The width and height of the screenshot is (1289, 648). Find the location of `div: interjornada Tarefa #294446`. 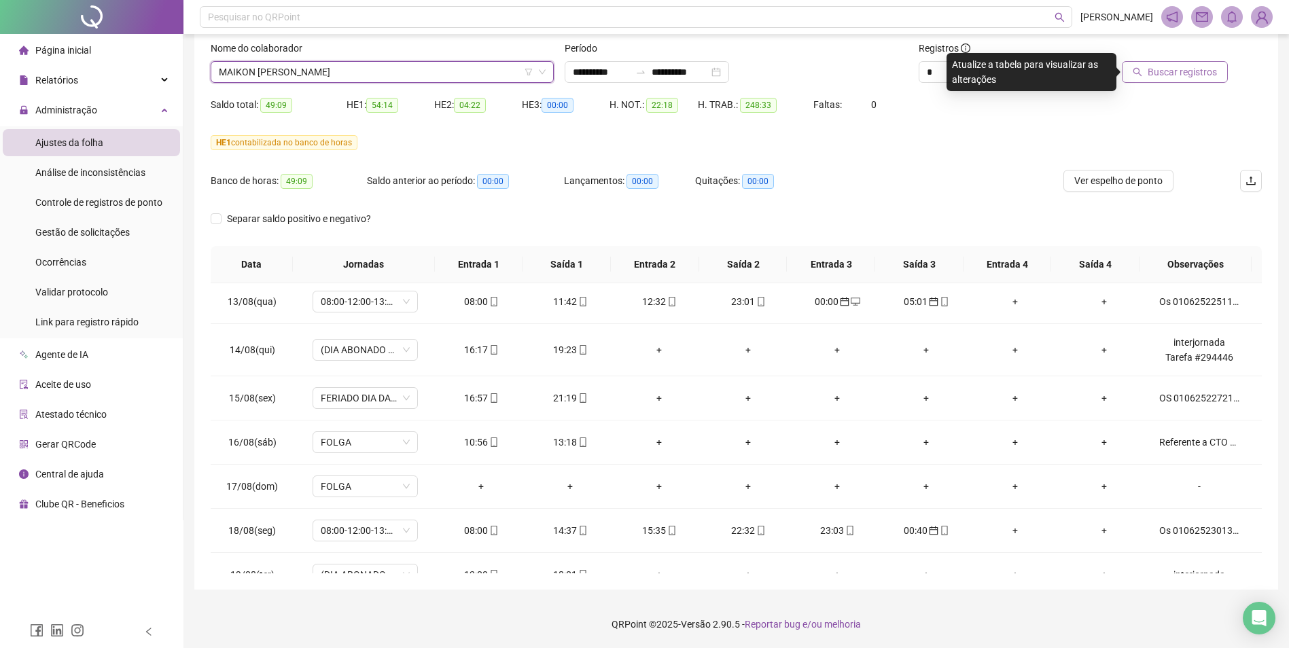

div: interjornada Tarefa #294446 is located at coordinates (1200, 350).